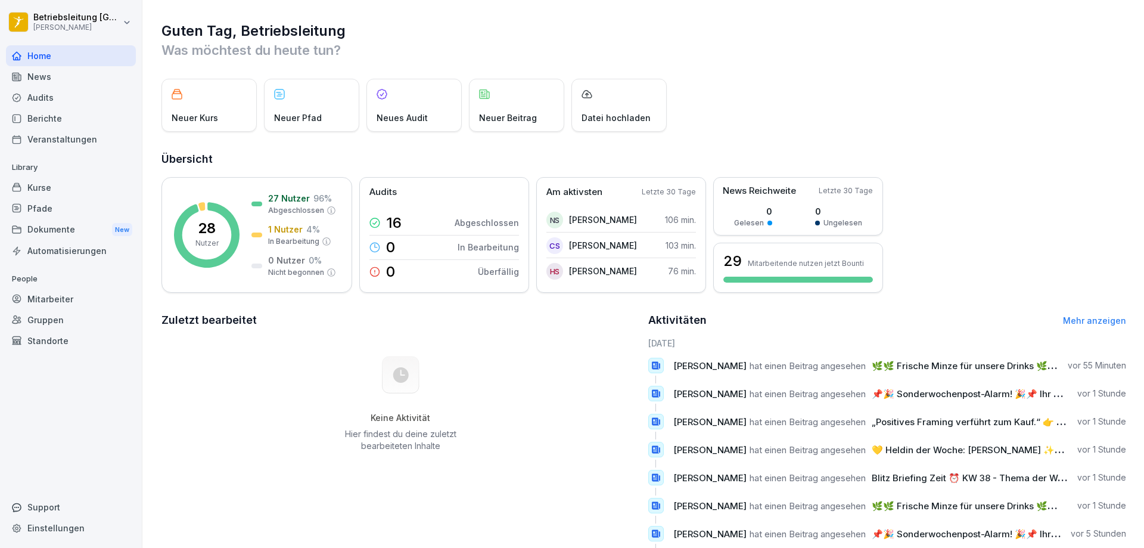  I want to click on div: News, so click(71, 76).